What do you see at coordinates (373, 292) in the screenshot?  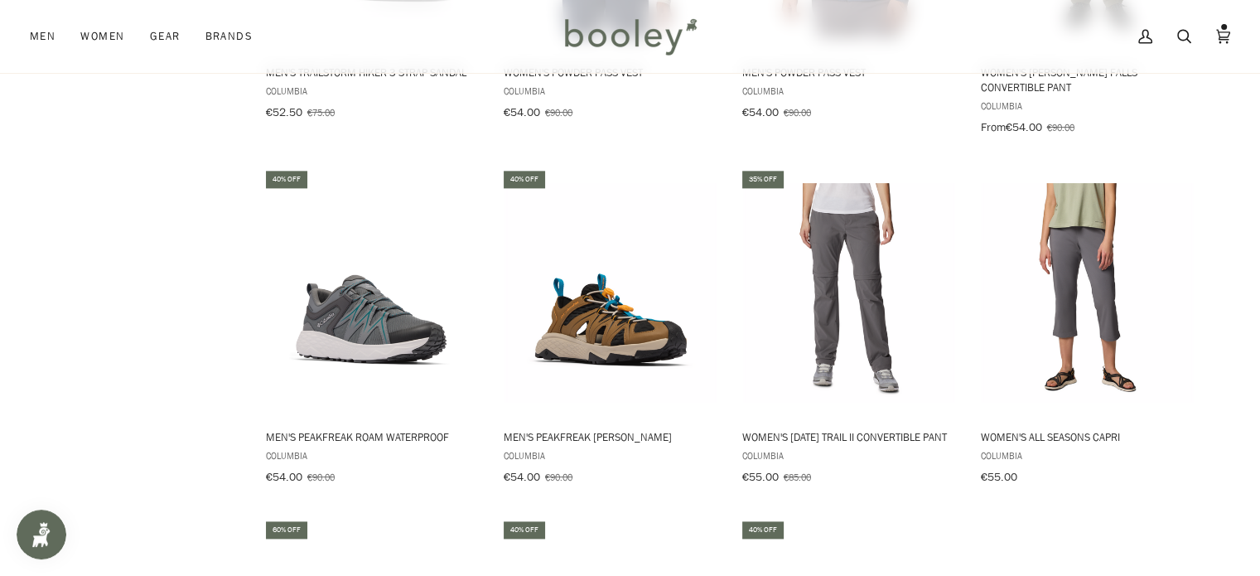 I see `img: Columbia Men's Peakfreak Roam Waterproof Ti Grey Steel / River Blue - Booley Galway` at bounding box center [373, 292].